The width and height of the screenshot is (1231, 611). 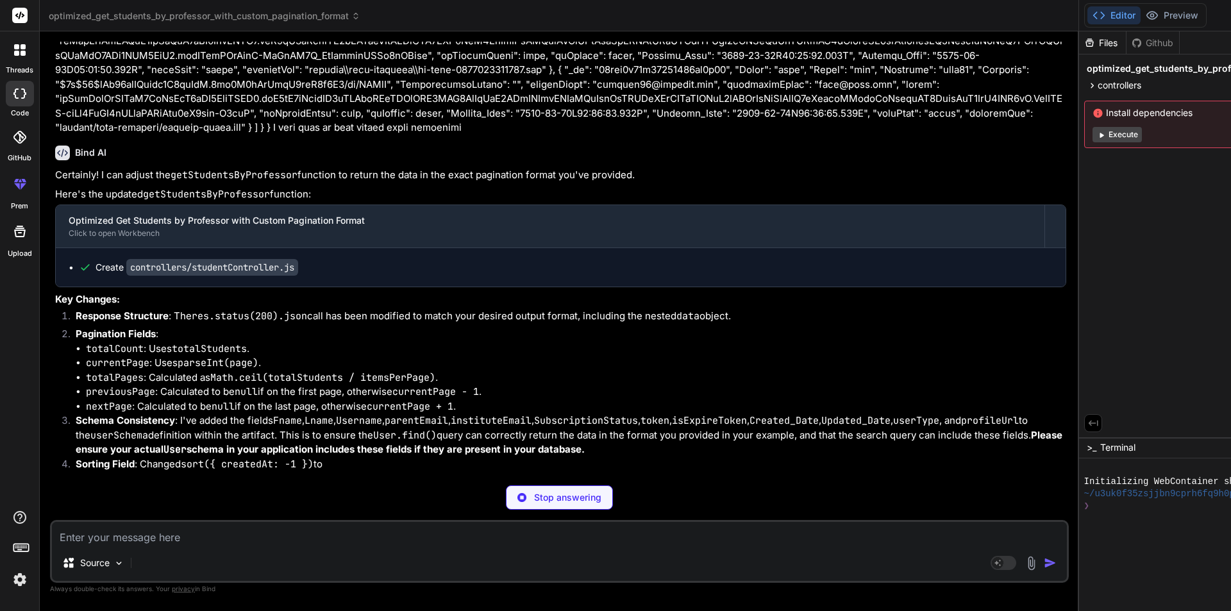 What do you see at coordinates (209, 349) in the screenshot?
I see `code: totalStudents` at bounding box center [209, 349].